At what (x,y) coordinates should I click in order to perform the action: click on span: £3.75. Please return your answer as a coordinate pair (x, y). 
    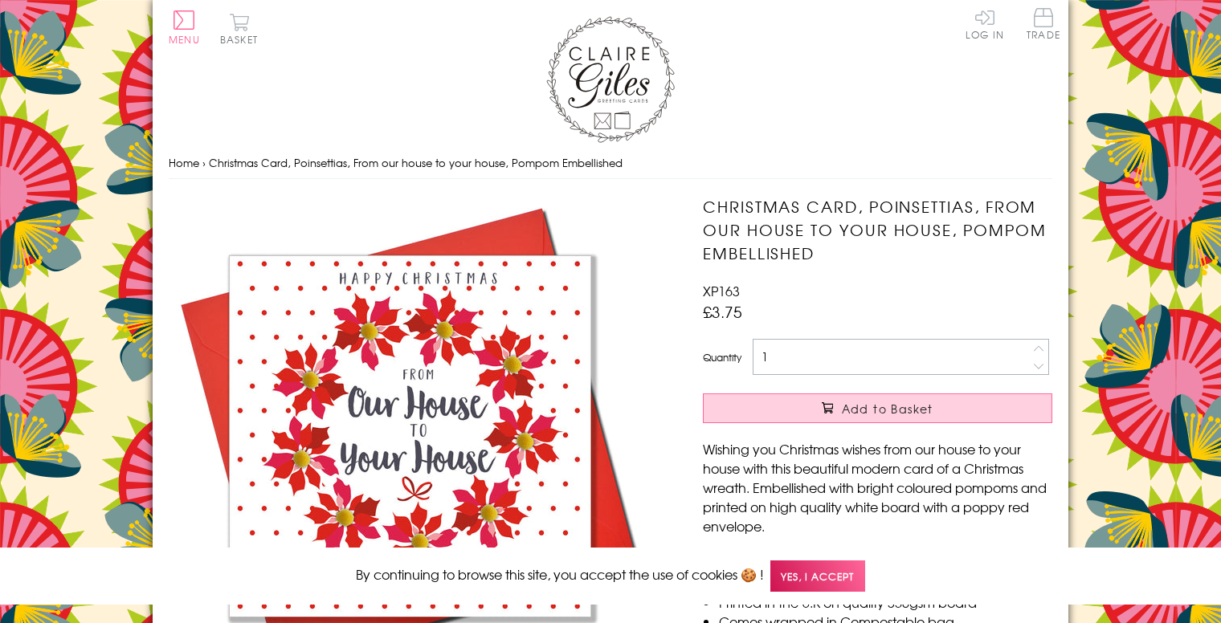
    Looking at the image, I should click on (722, 312).